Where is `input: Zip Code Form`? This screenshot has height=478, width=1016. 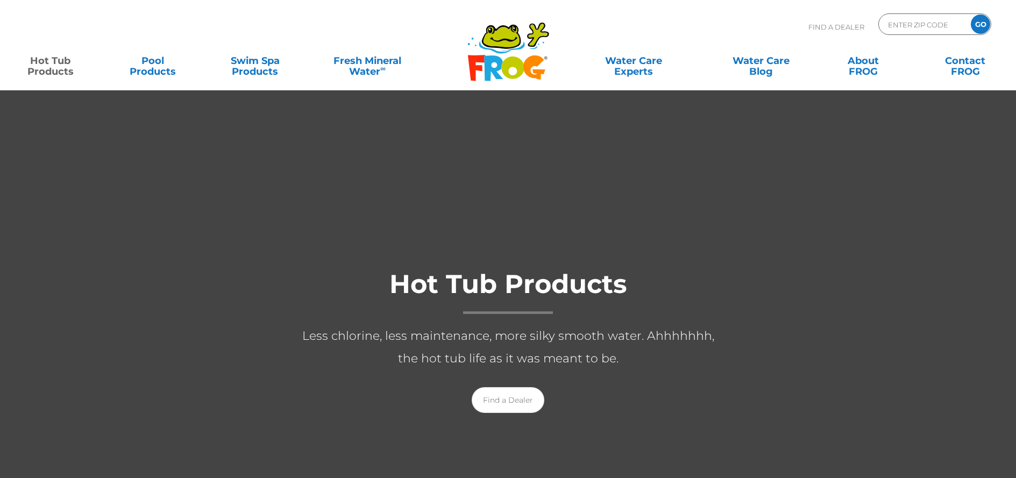
input: Zip Code Form is located at coordinates (923, 24).